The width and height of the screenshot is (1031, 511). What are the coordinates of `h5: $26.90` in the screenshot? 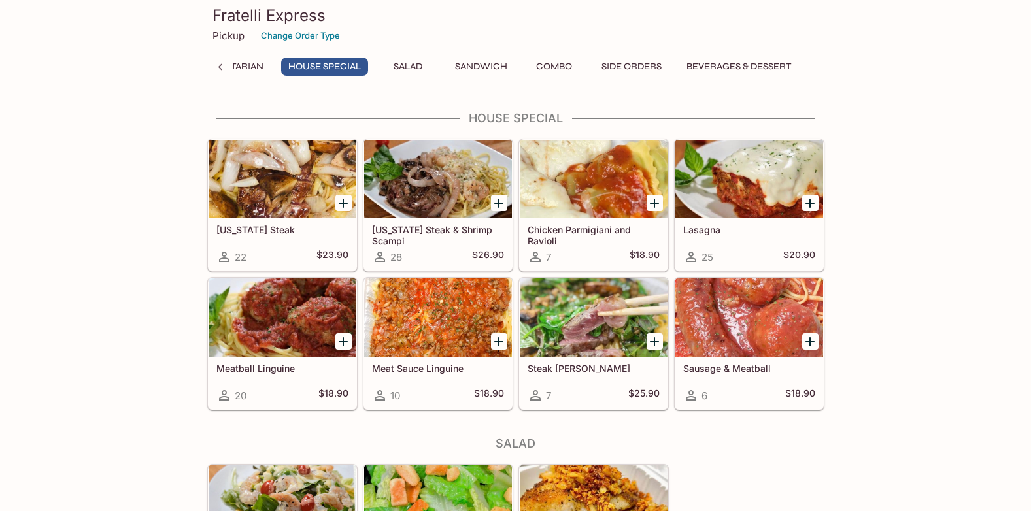 It's located at (488, 257).